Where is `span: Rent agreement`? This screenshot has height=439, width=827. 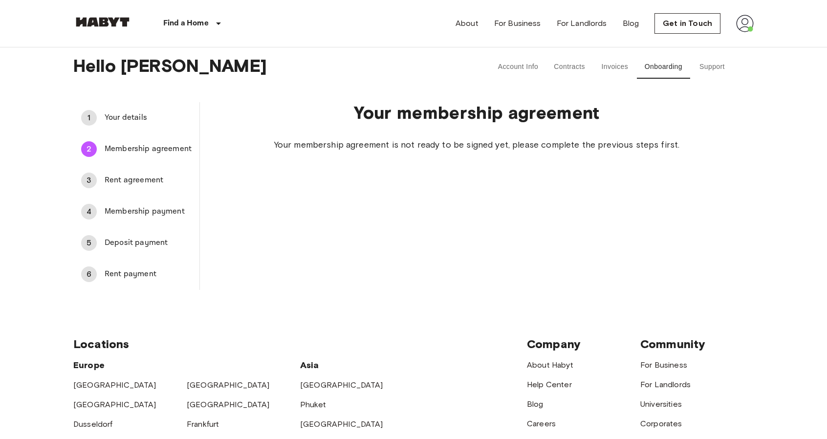 span: Rent agreement is located at coordinates (148, 180).